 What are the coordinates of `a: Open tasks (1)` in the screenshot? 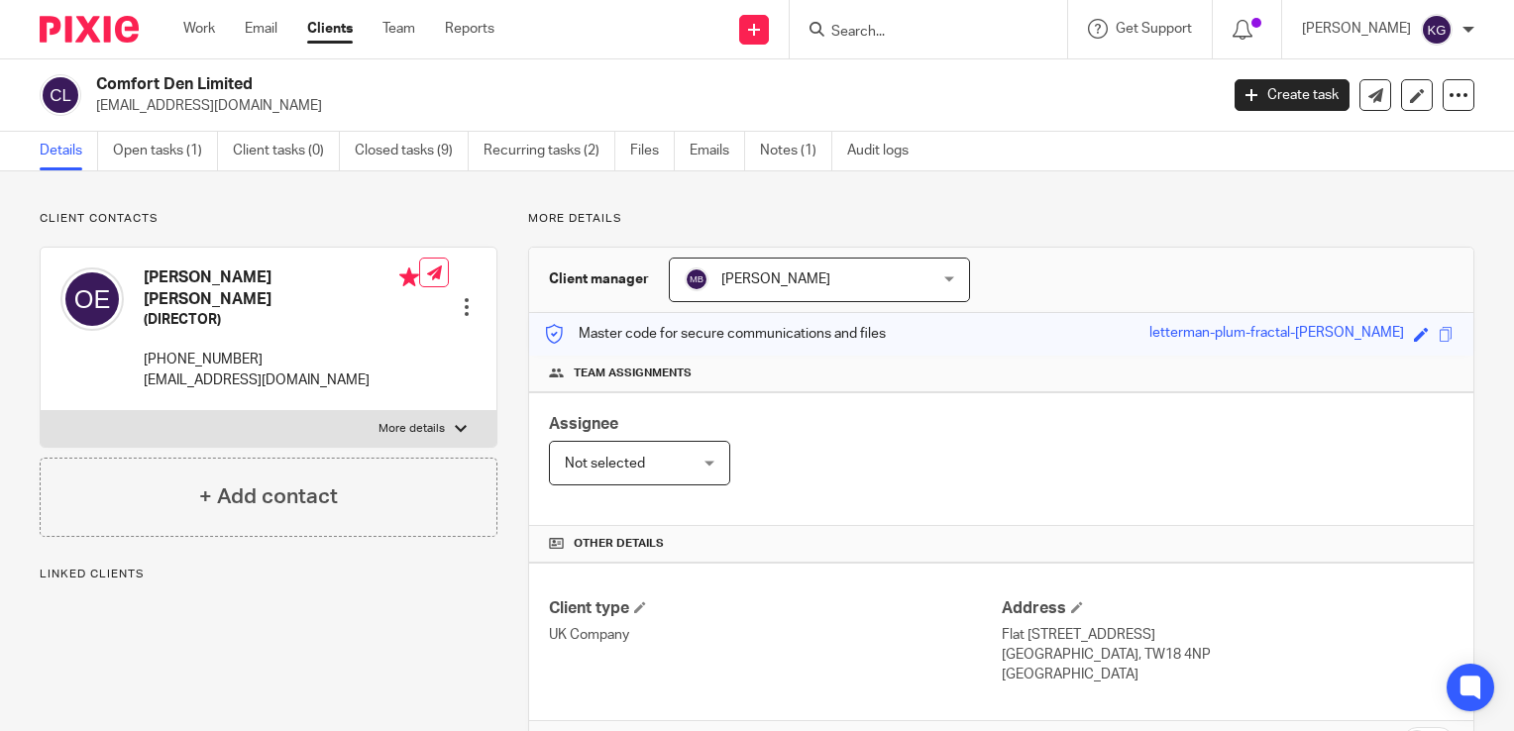 It's located at (165, 151).